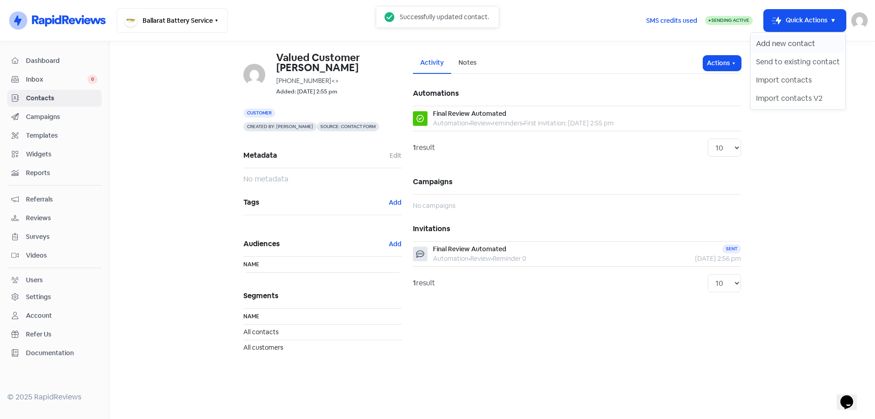  Describe the element at coordinates (470, 249) in the screenshot. I see `span: Final Review Automated` at that location.